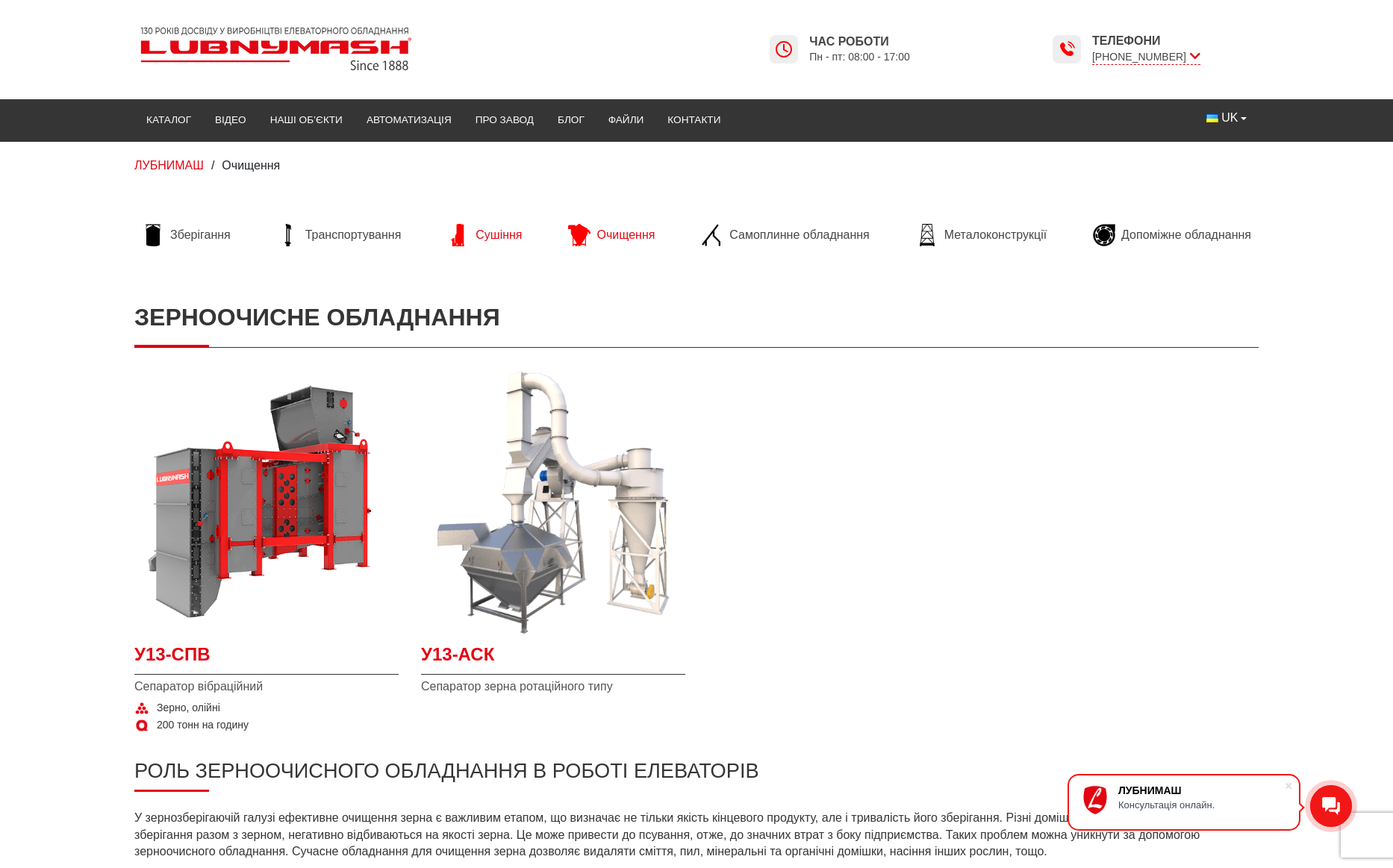  Describe the element at coordinates (553, 659) in the screenshot. I see `span: У13-АСК` at that location.